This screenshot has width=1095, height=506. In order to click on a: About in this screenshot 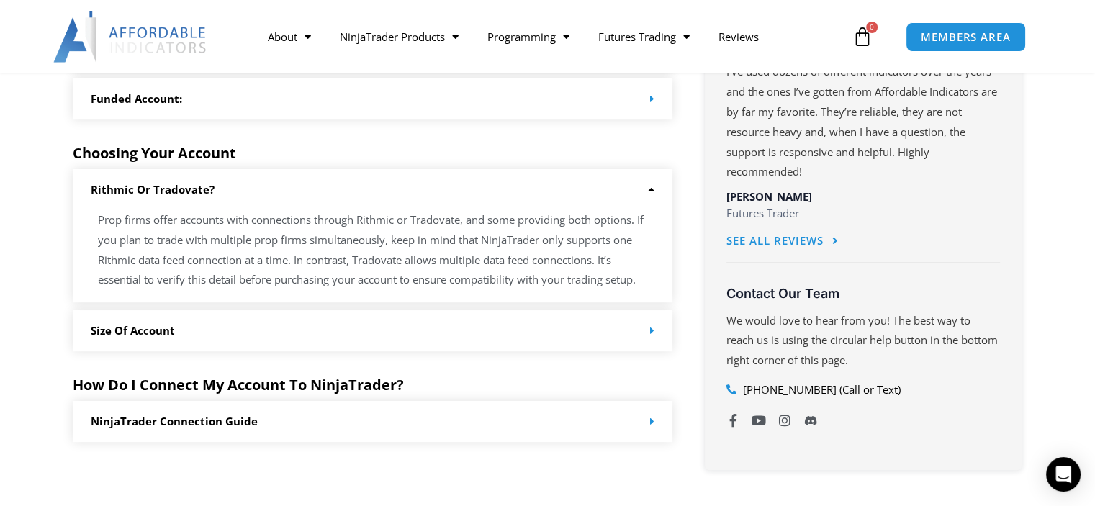, I will do `click(289, 37)`.